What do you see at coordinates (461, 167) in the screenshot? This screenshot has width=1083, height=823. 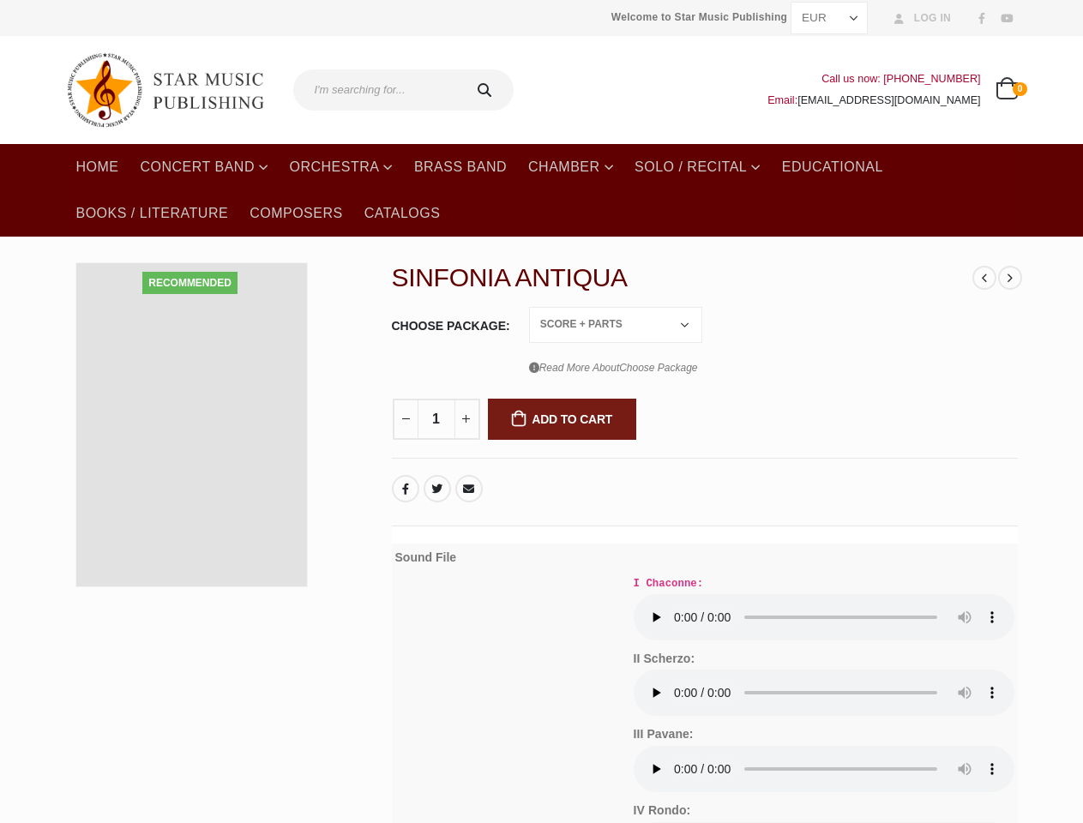 I see `a: Brass Band` at bounding box center [461, 167].